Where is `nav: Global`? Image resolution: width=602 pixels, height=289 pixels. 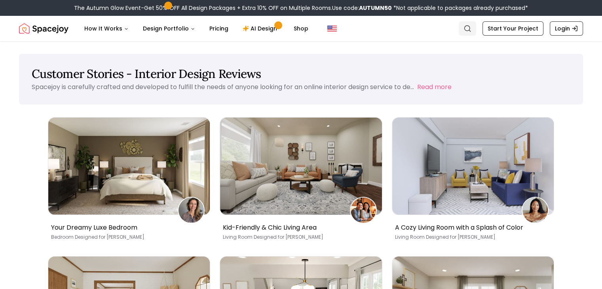
nav: Global is located at coordinates (301, 28).